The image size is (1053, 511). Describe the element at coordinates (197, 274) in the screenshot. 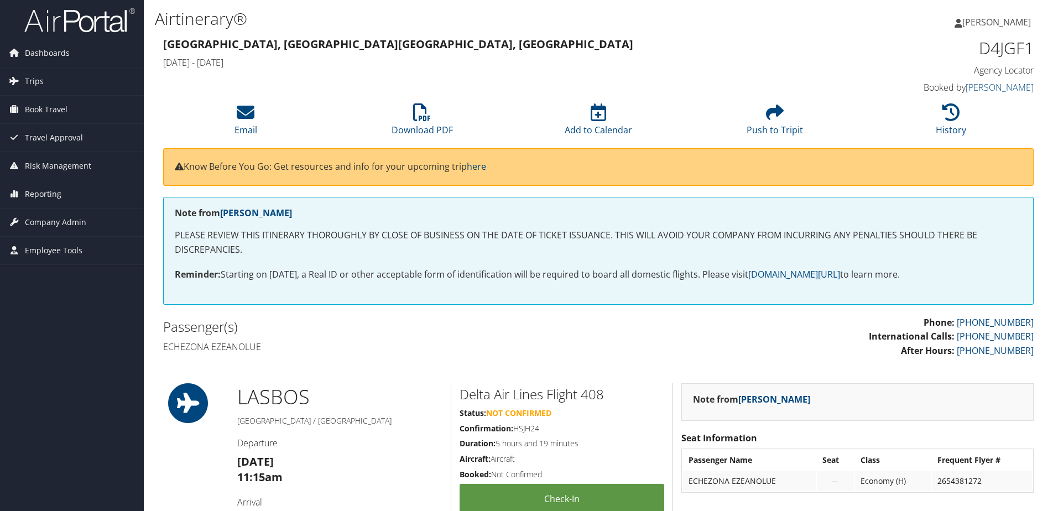

I see `strong: Reminder:` at that location.